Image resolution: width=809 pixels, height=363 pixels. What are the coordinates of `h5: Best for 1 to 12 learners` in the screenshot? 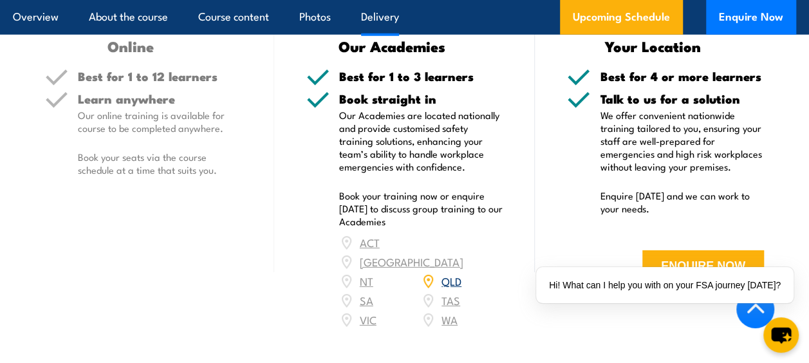 It's located at (160, 76).